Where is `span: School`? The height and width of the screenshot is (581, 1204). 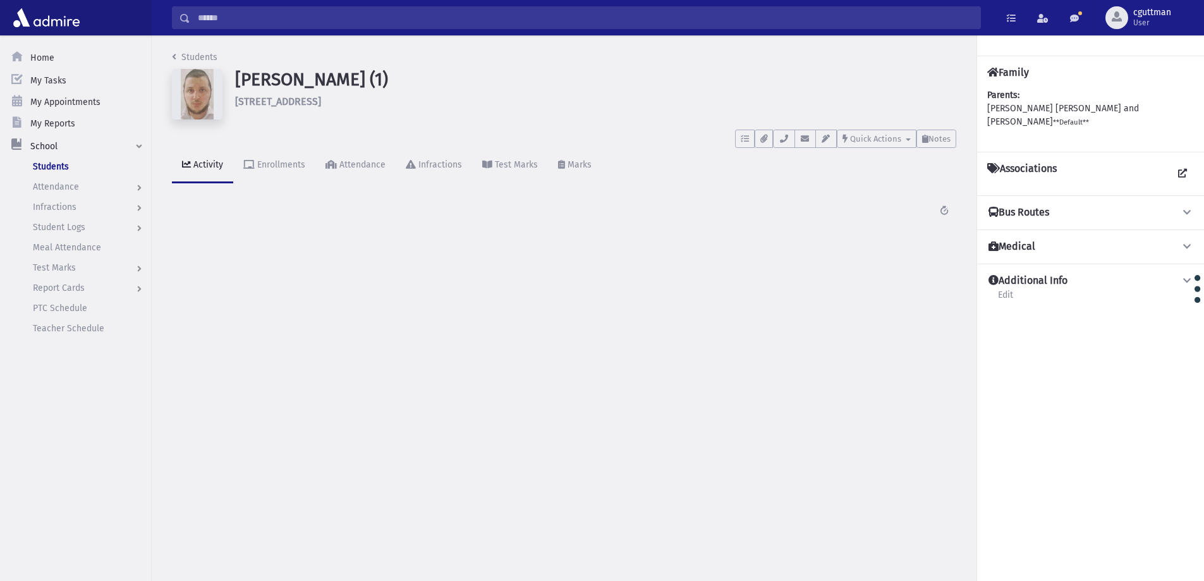
span: School is located at coordinates (44, 146).